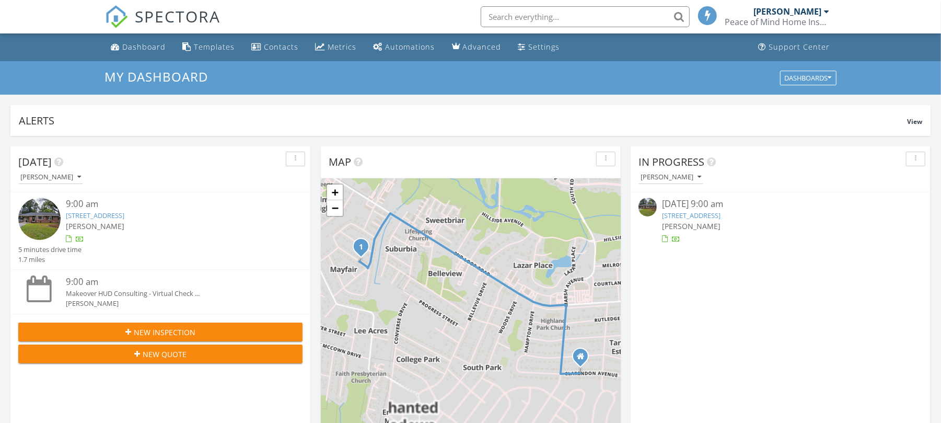 The height and width of the screenshot is (423, 941). What do you see at coordinates (808, 78) in the screenshot?
I see `button: Dashboards` at bounding box center [808, 78].